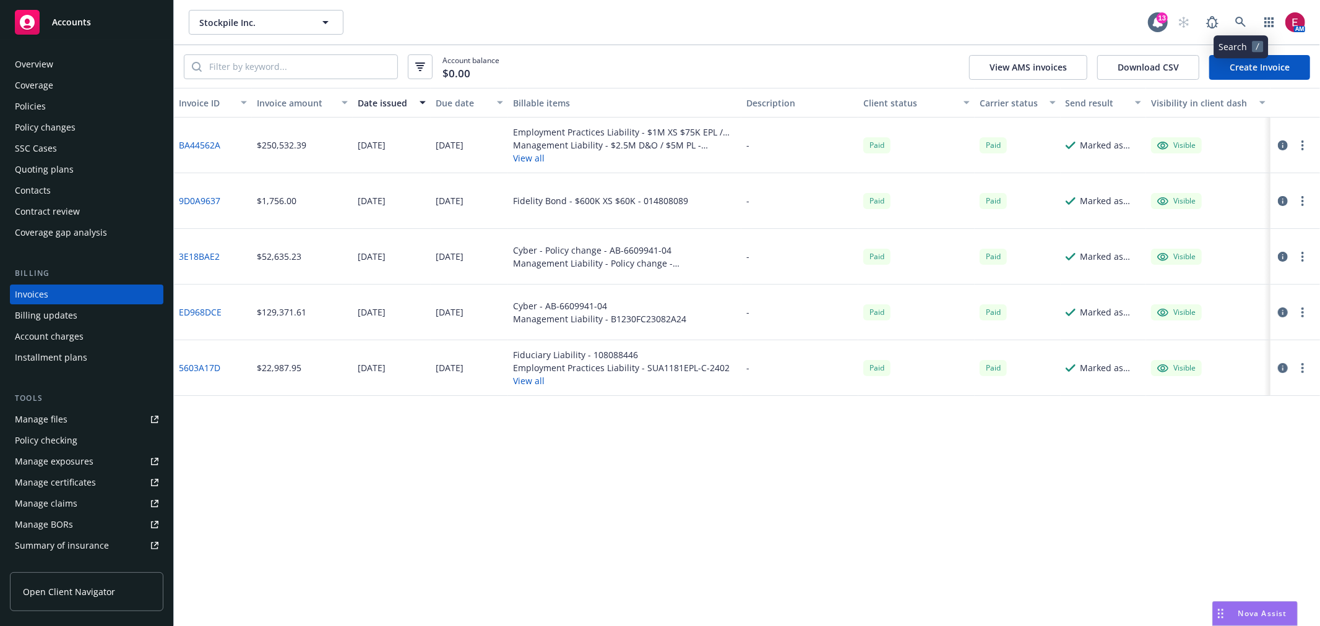  Describe the element at coordinates (621, 368) in the screenshot. I see `div: Employment Practices Liability - SUA1181EPL-C-2402` at that location.